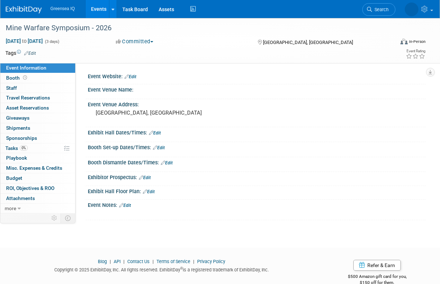 This screenshot has width=440, height=284. Describe the element at coordinates (24, 10) in the screenshot. I see `img: ExhibitDay` at that location.